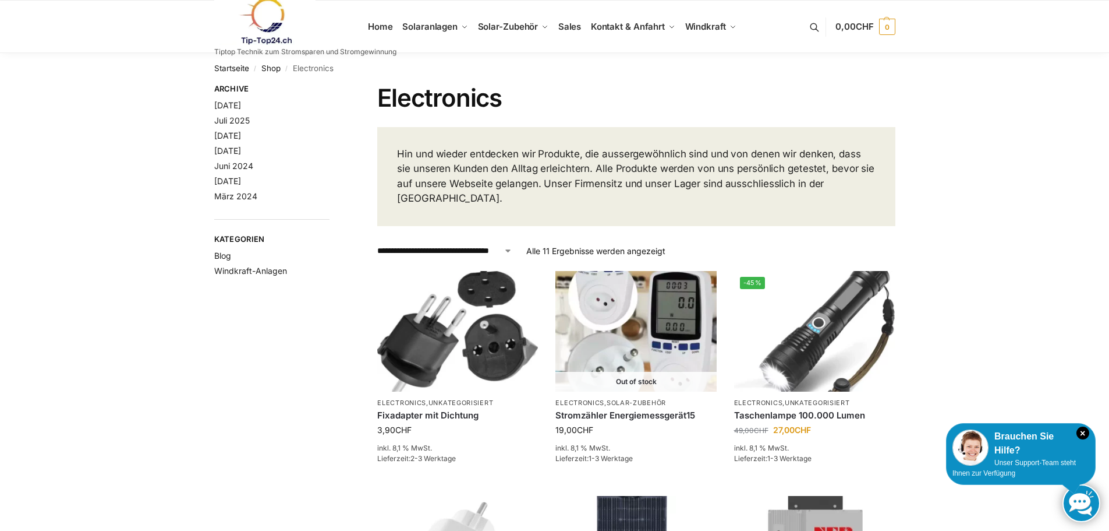  What do you see at coordinates (636, 331) in the screenshot?
I see `img: Stromzähler Schweizer Stecker-2` at bounding box center [636, 331].